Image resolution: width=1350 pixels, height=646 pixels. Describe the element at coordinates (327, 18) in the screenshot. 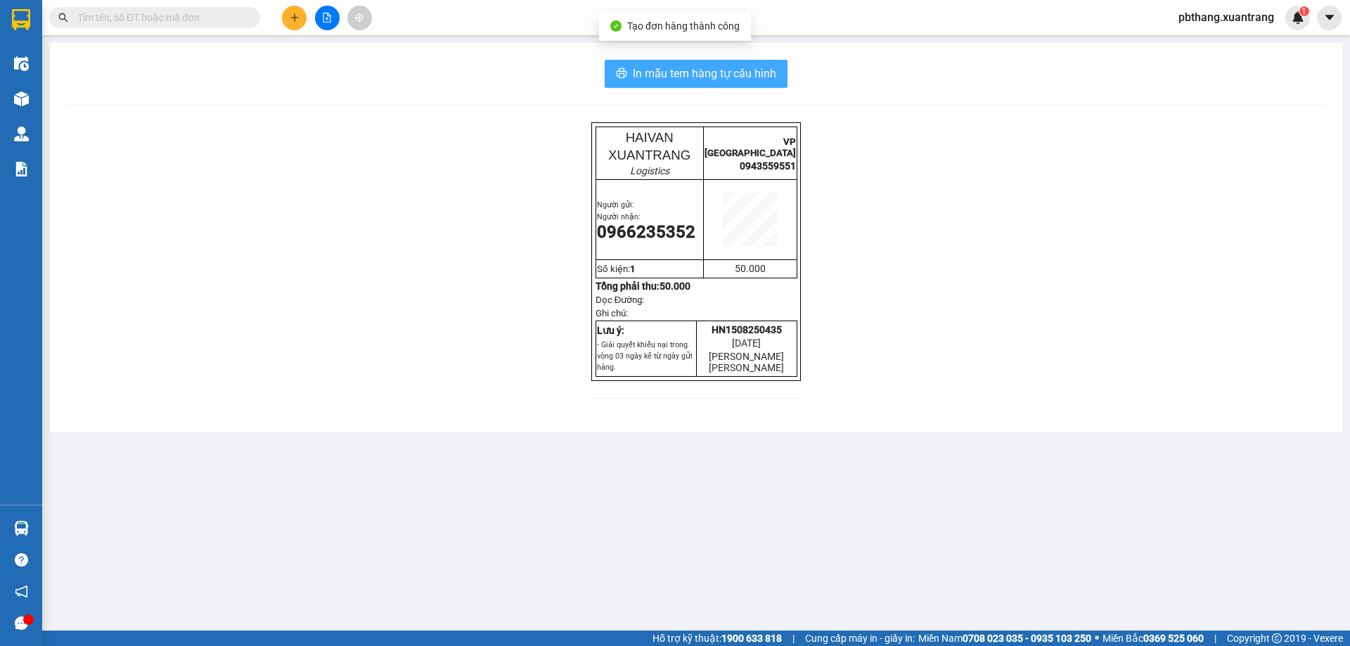

I see `span: file-add` at that location.